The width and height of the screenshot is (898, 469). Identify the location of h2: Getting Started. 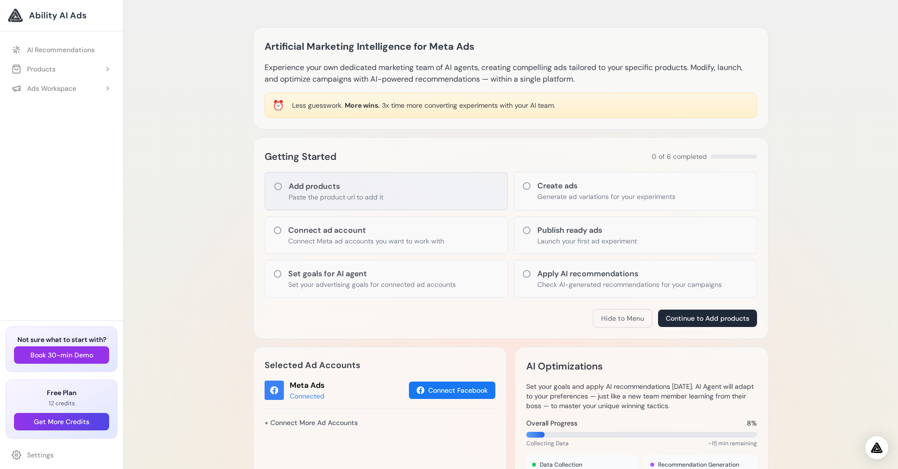
(300, 156).